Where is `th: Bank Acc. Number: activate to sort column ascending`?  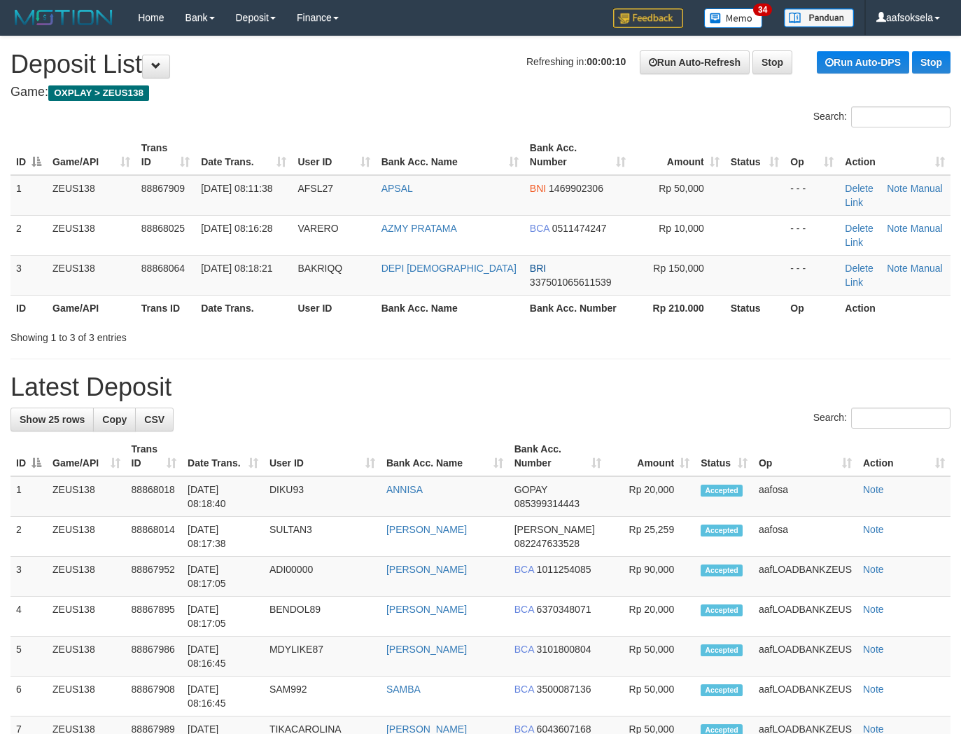 th: Bank Acc. Number: activate to sort column ascending is located at coordinates (558, 456).